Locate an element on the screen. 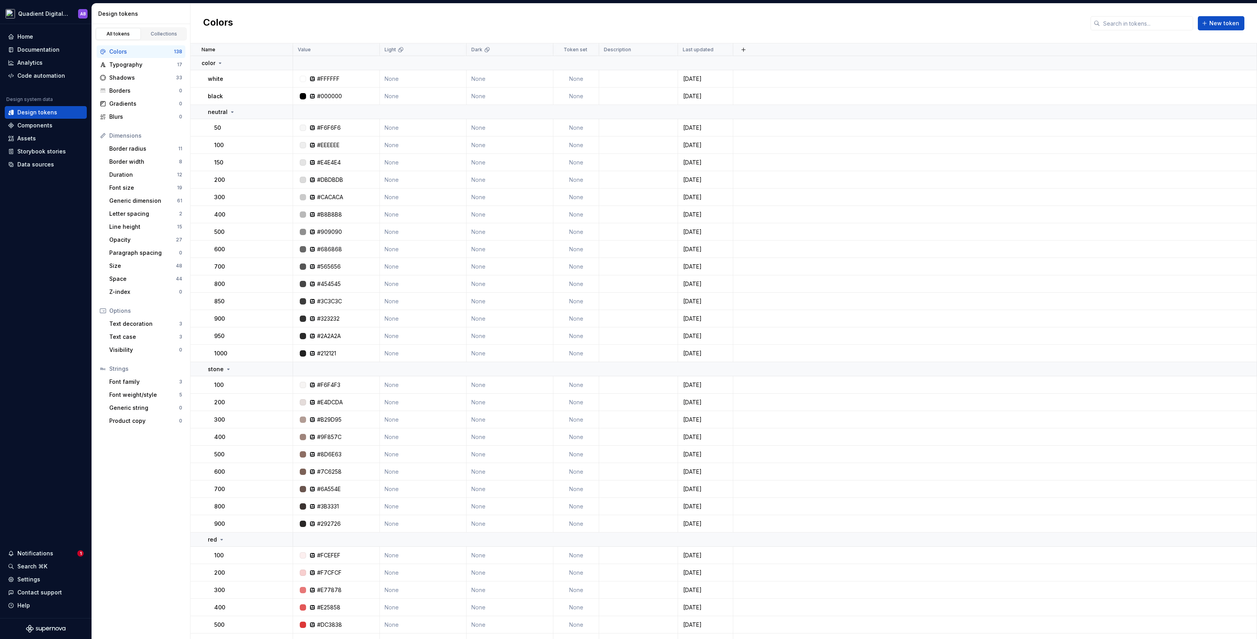 The width and height of the screenshot is (1257, 639). div: Product copy is located at coordinates (144, 421).